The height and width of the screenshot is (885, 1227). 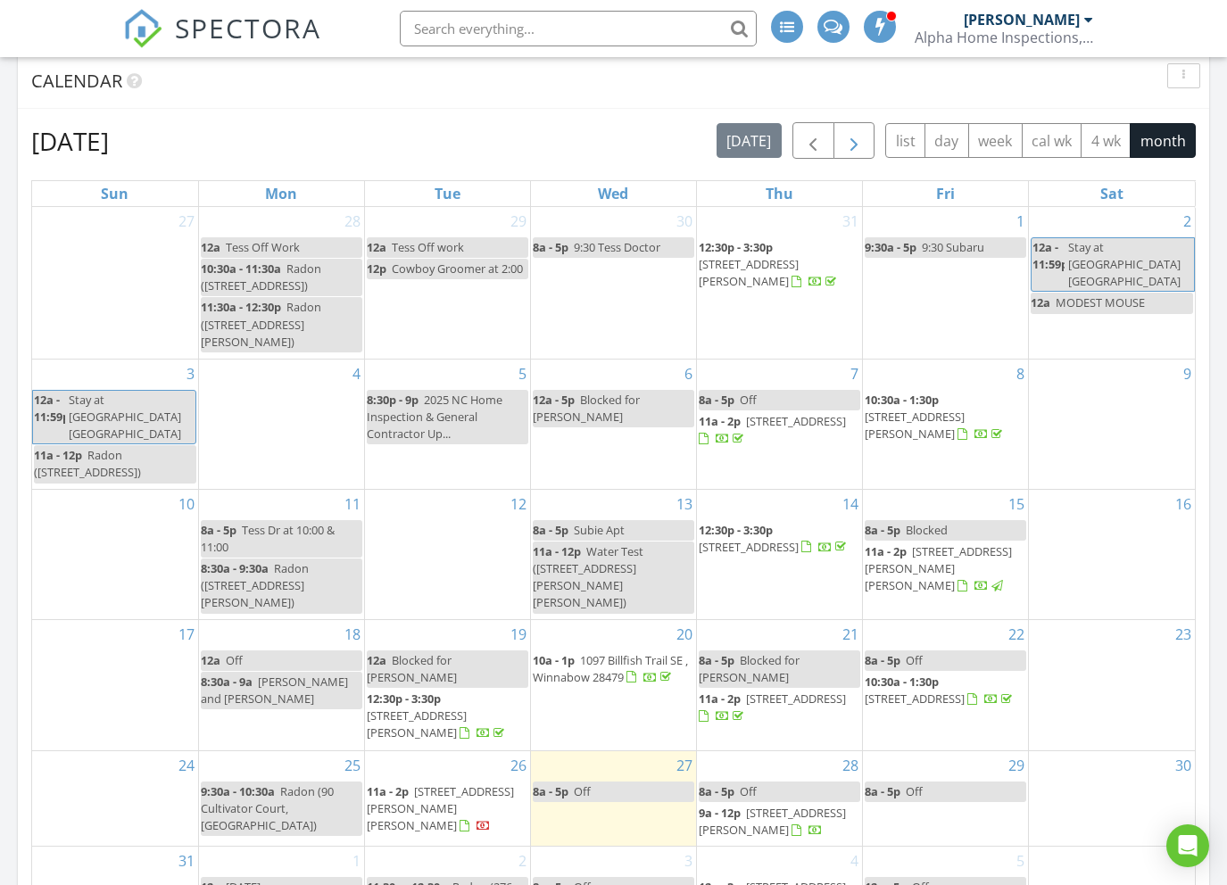 I want to click on span: Cowboy Groomer at 2:00, so click(x=457, y=269).